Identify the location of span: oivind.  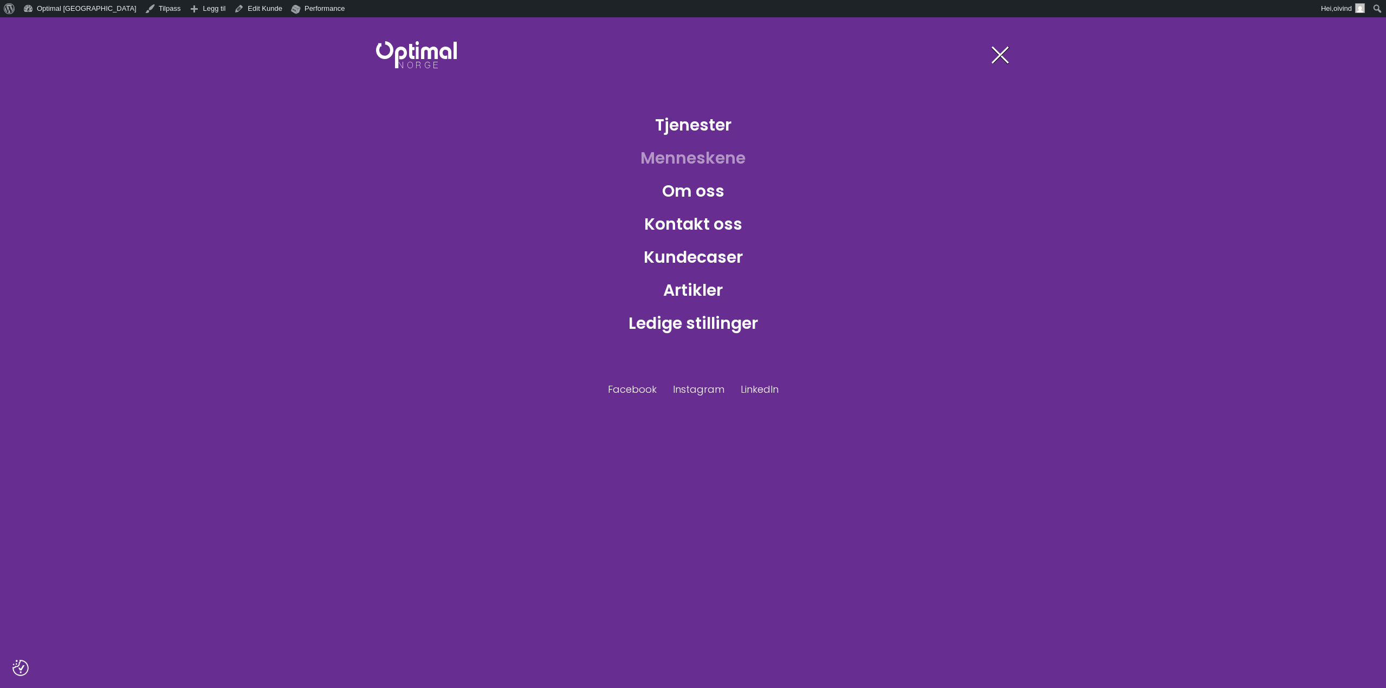
(1343, 8).